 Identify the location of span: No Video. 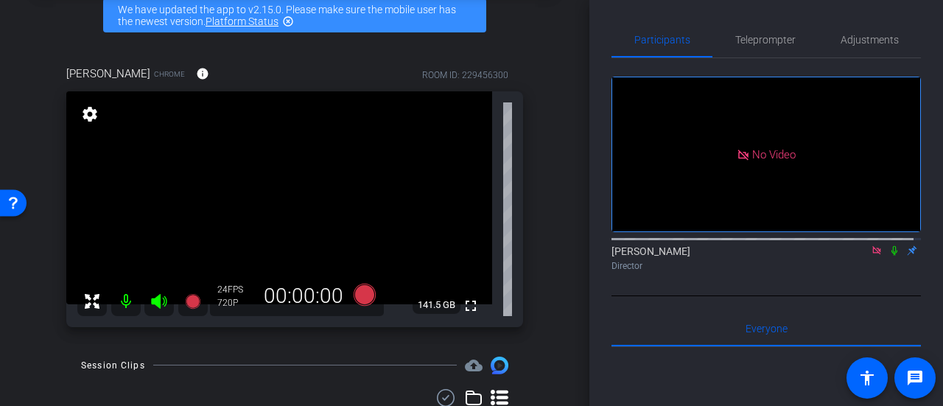
(774, 154).